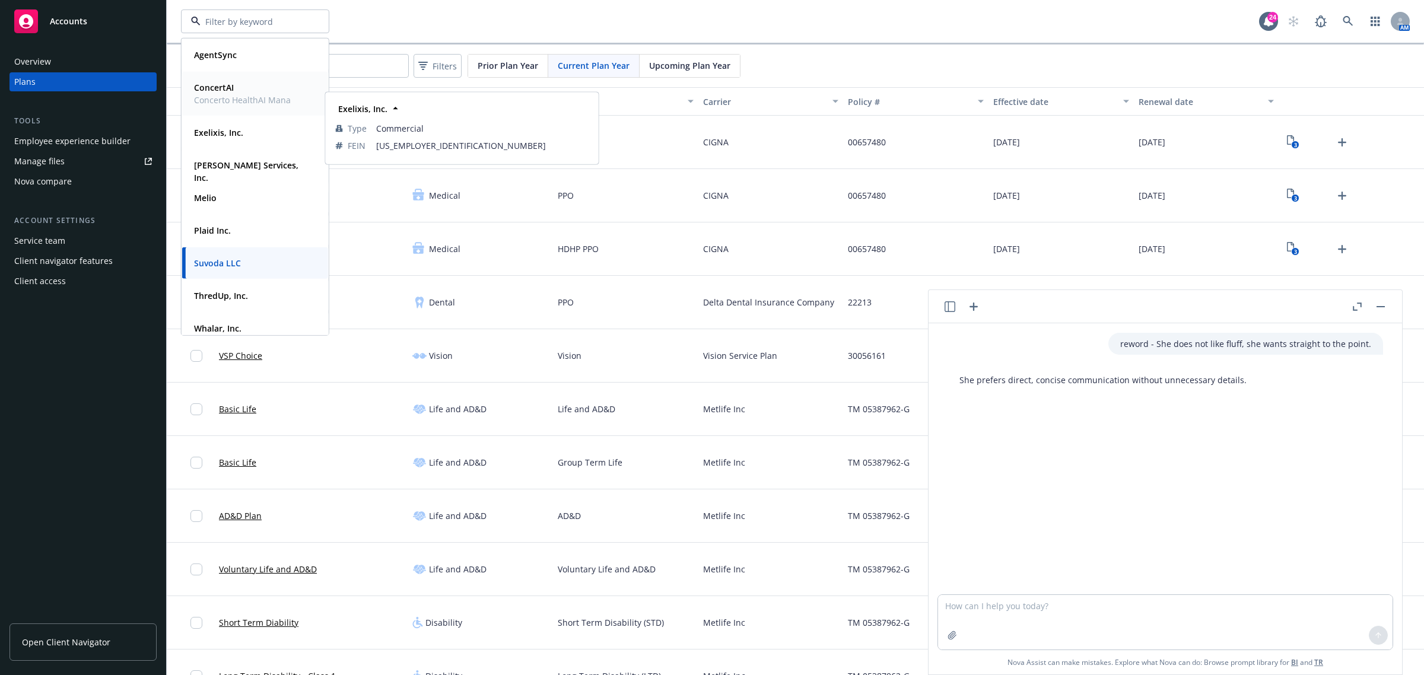 The height and width of the screenshot is (675, 1424). What do you see at coordinates (610, 622) in the screenshot?
I see `span: Short Term Disability (STD)` at bounding box center [610, 622].